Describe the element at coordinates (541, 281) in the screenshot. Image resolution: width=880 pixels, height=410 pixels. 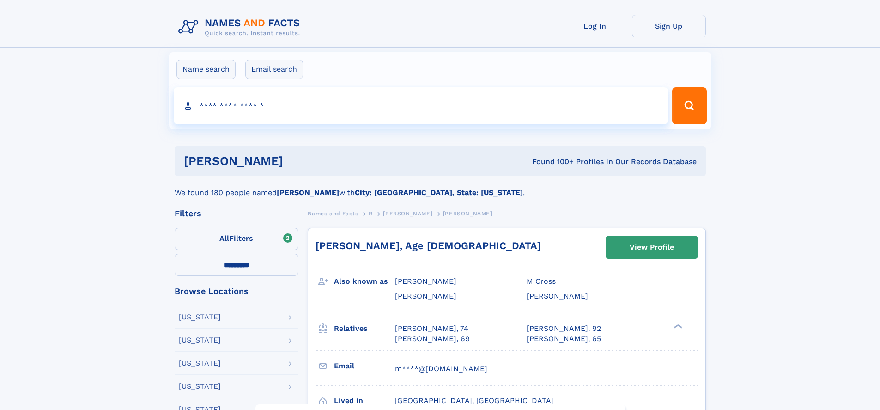
I see `span: M Cross` at that location.